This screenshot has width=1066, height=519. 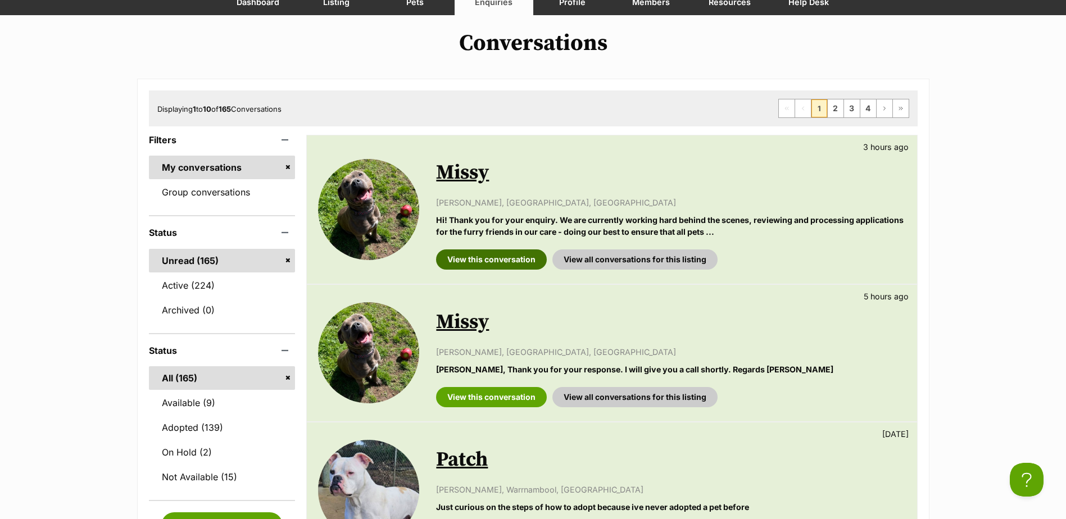 What do you see at coordinates (222, 286) in the screenshot?
I see `a: Active (224)` at bounding box center [222, 286].